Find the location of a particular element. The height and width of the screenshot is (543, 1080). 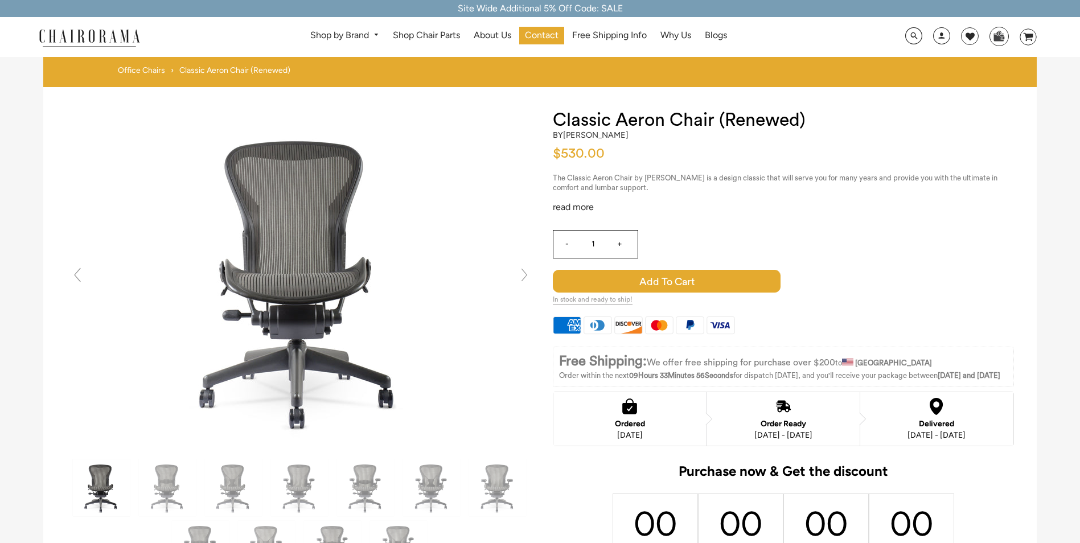

p: to is located at coordinates (783, 361).